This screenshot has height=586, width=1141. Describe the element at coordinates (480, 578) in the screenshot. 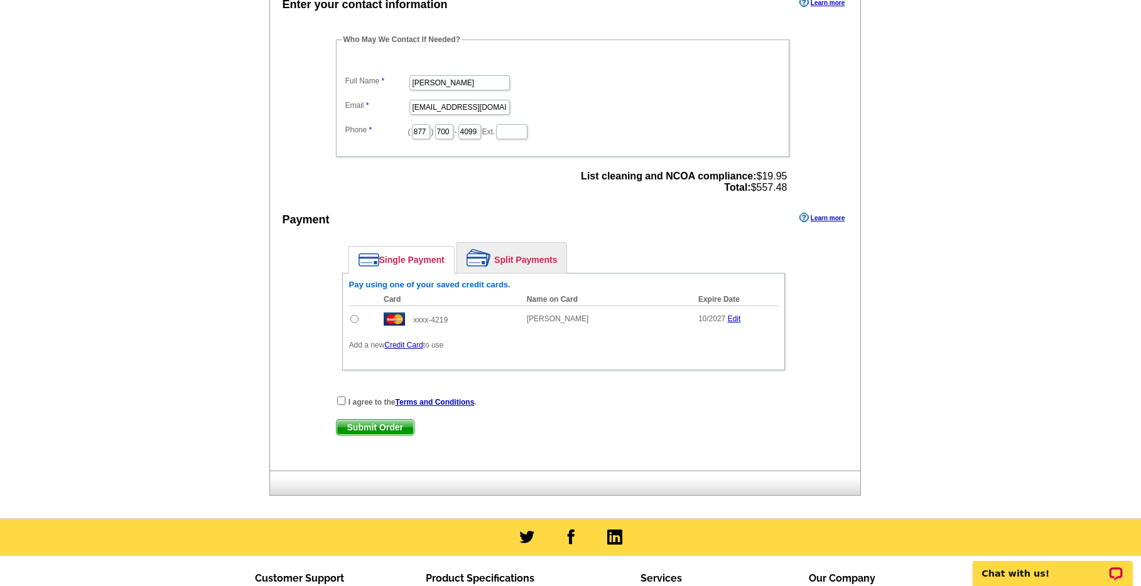

I see `span: Product Specifications` at that location.